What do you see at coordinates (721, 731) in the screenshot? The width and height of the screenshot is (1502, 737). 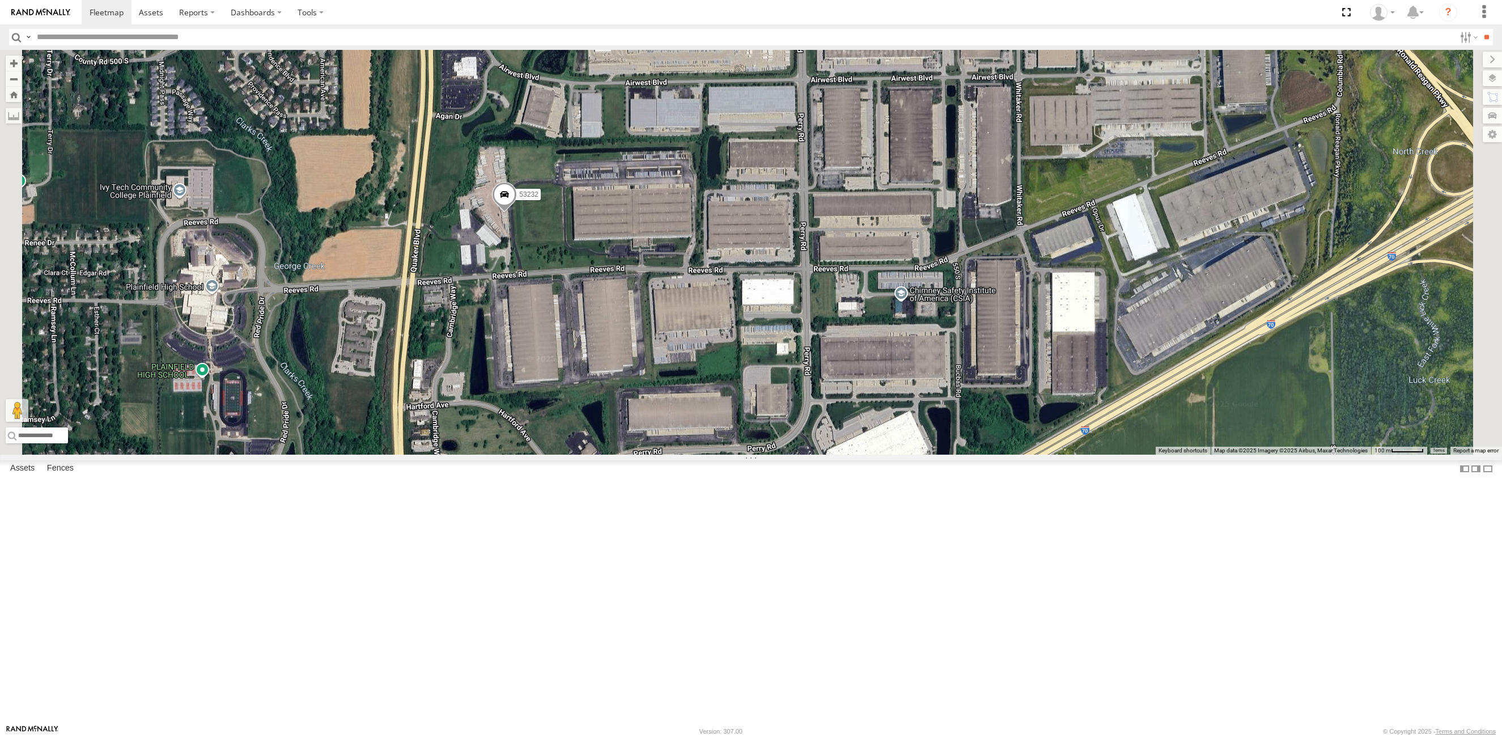 I see `div: Version: 307.00` at bounding box center [721, 731].